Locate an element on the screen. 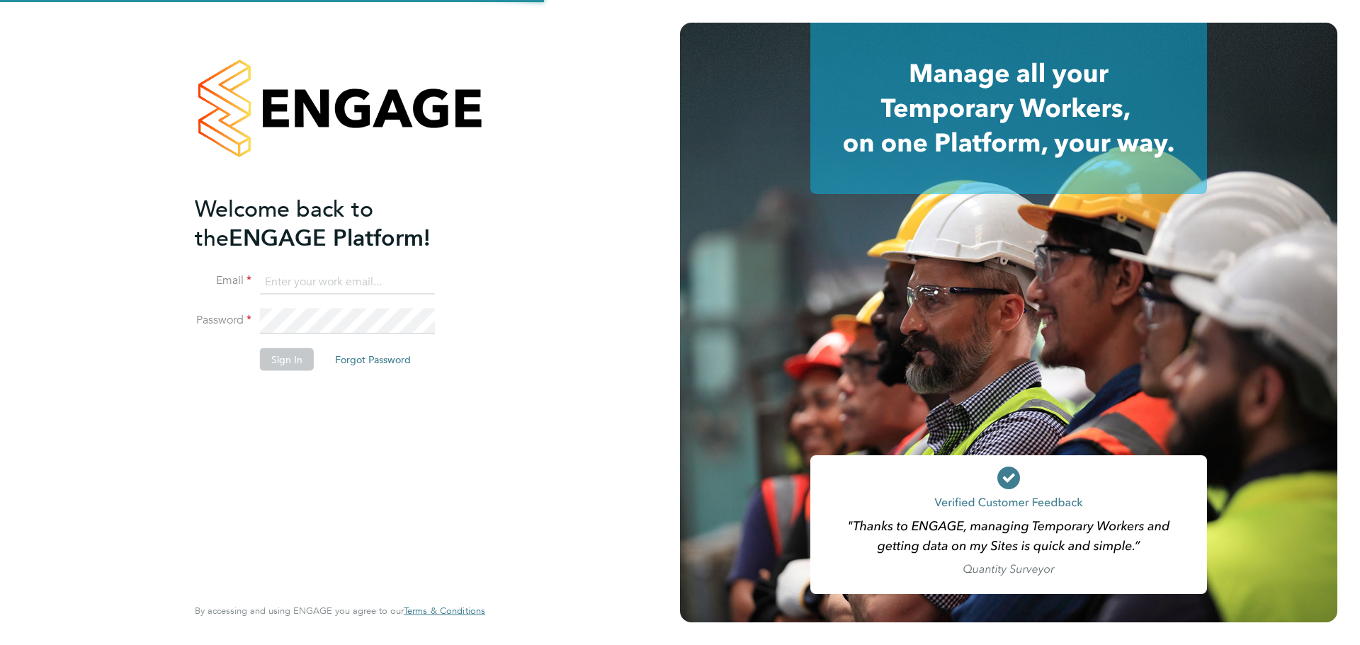 The width and height of the screenshot is (1360, 645). a: Terms & Conditions is located at coordinates (444, 611).